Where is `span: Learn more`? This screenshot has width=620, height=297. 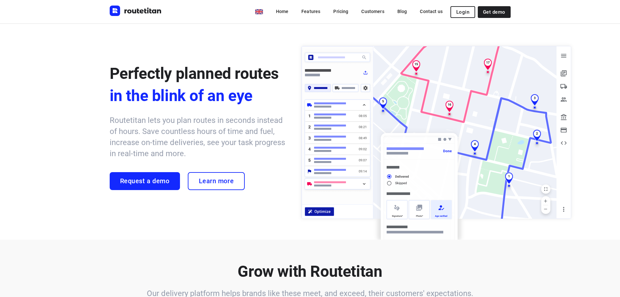
span: Learn more is located at coordinates (217, 181).